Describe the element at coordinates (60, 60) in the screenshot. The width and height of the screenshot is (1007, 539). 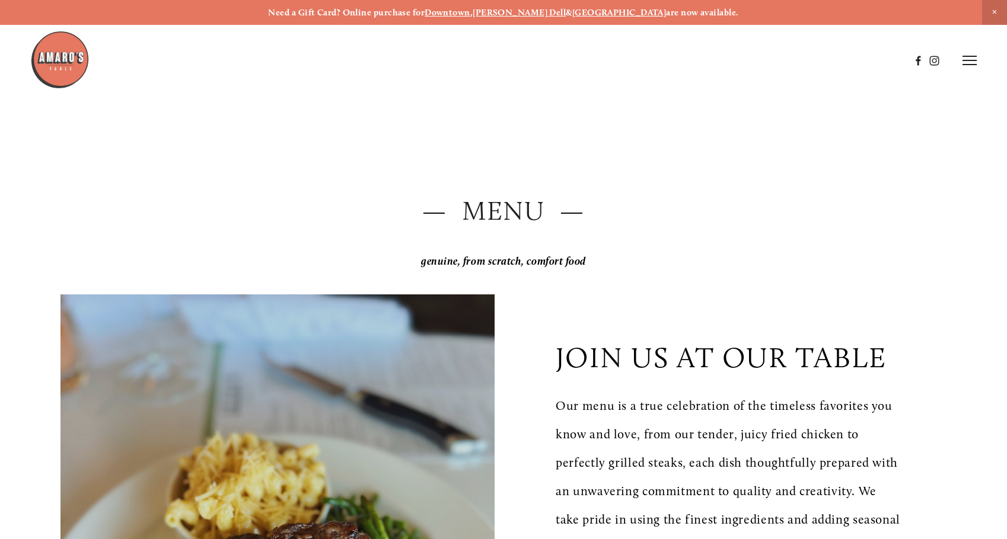
I see `img: Amaro's Table` at that location.